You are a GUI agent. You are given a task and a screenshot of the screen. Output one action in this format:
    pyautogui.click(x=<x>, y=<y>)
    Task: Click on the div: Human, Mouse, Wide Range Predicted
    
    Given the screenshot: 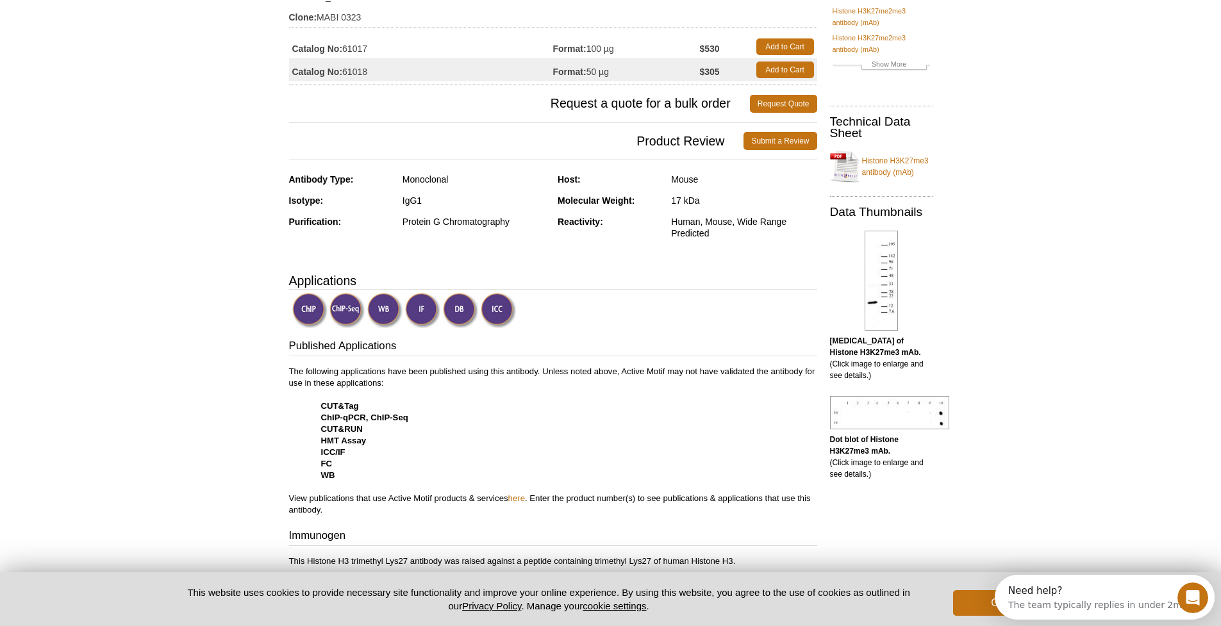 What is the action you would take?
    pyautogui.click(x=744, y=228)
    